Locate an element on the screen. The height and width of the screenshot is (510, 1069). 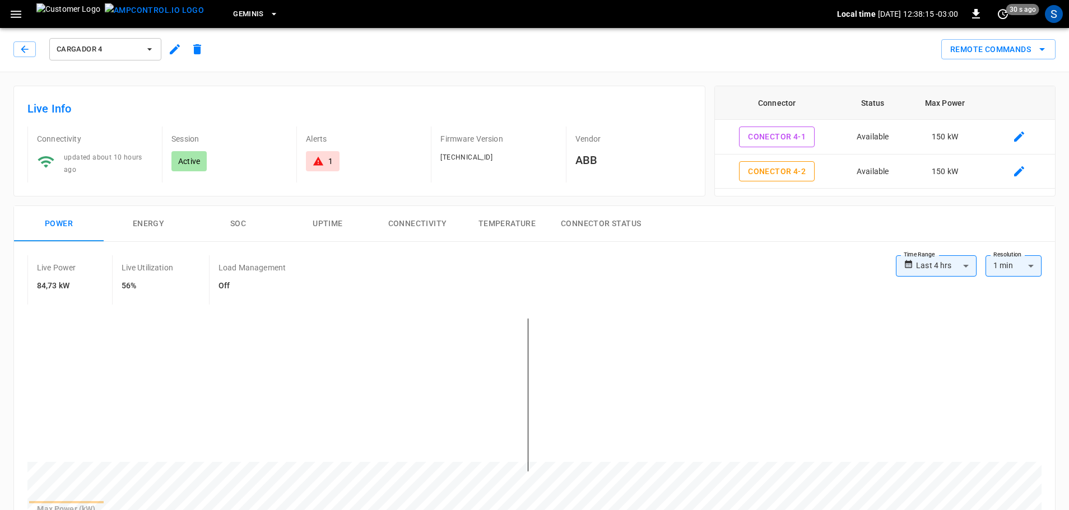
h6: Off is located at coordinates (252, 286).